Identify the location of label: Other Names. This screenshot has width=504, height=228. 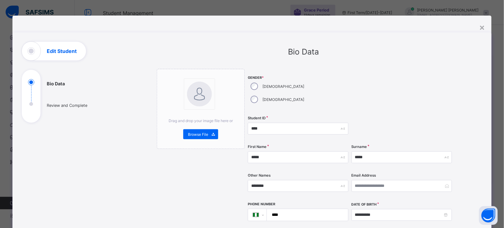
(259, 175).